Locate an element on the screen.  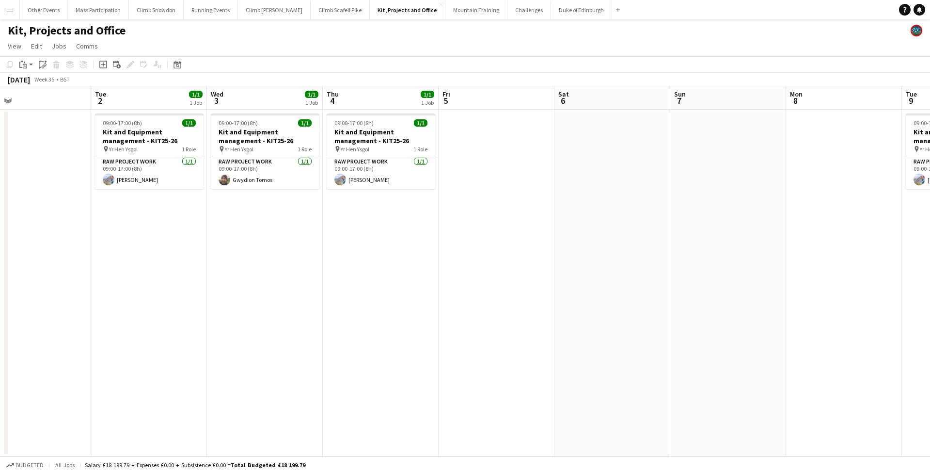
span: Comms is located at coordinates (87, 46).